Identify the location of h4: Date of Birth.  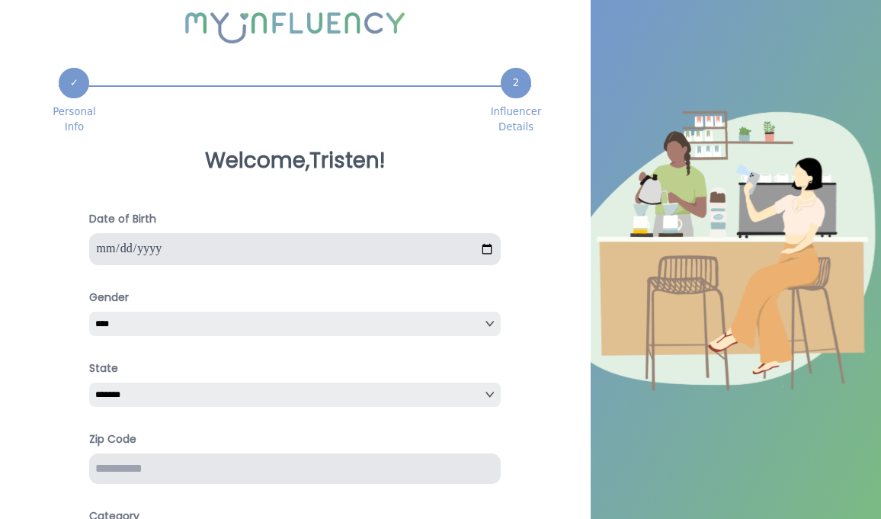
(295, 219).